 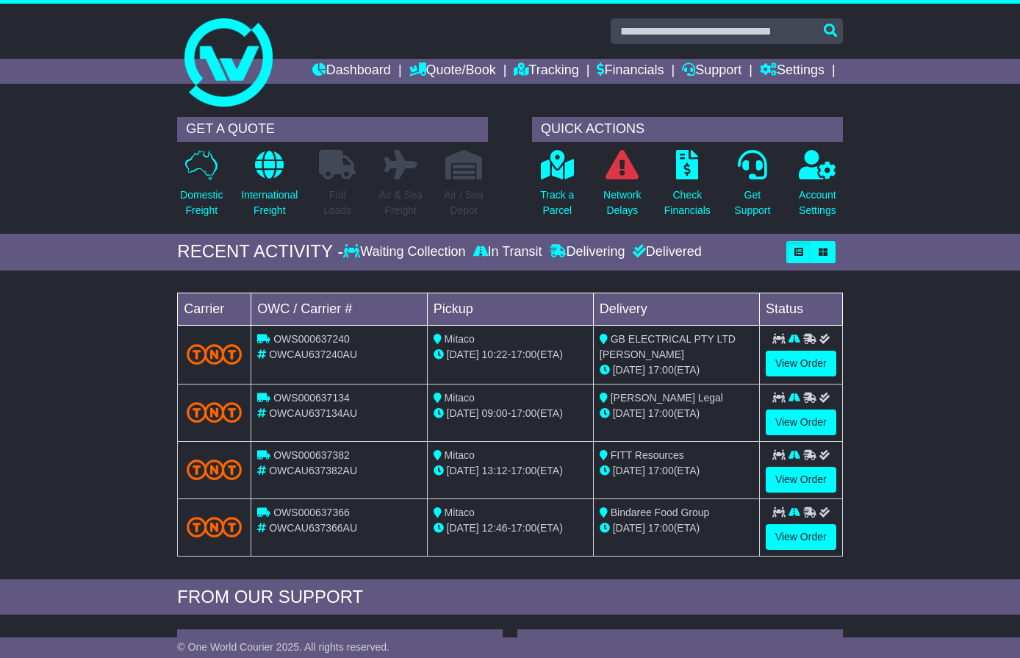 What do you see at coordinates (801, 309) in the screenshot?
I see `td: Status` at bounding box center [801, 309].